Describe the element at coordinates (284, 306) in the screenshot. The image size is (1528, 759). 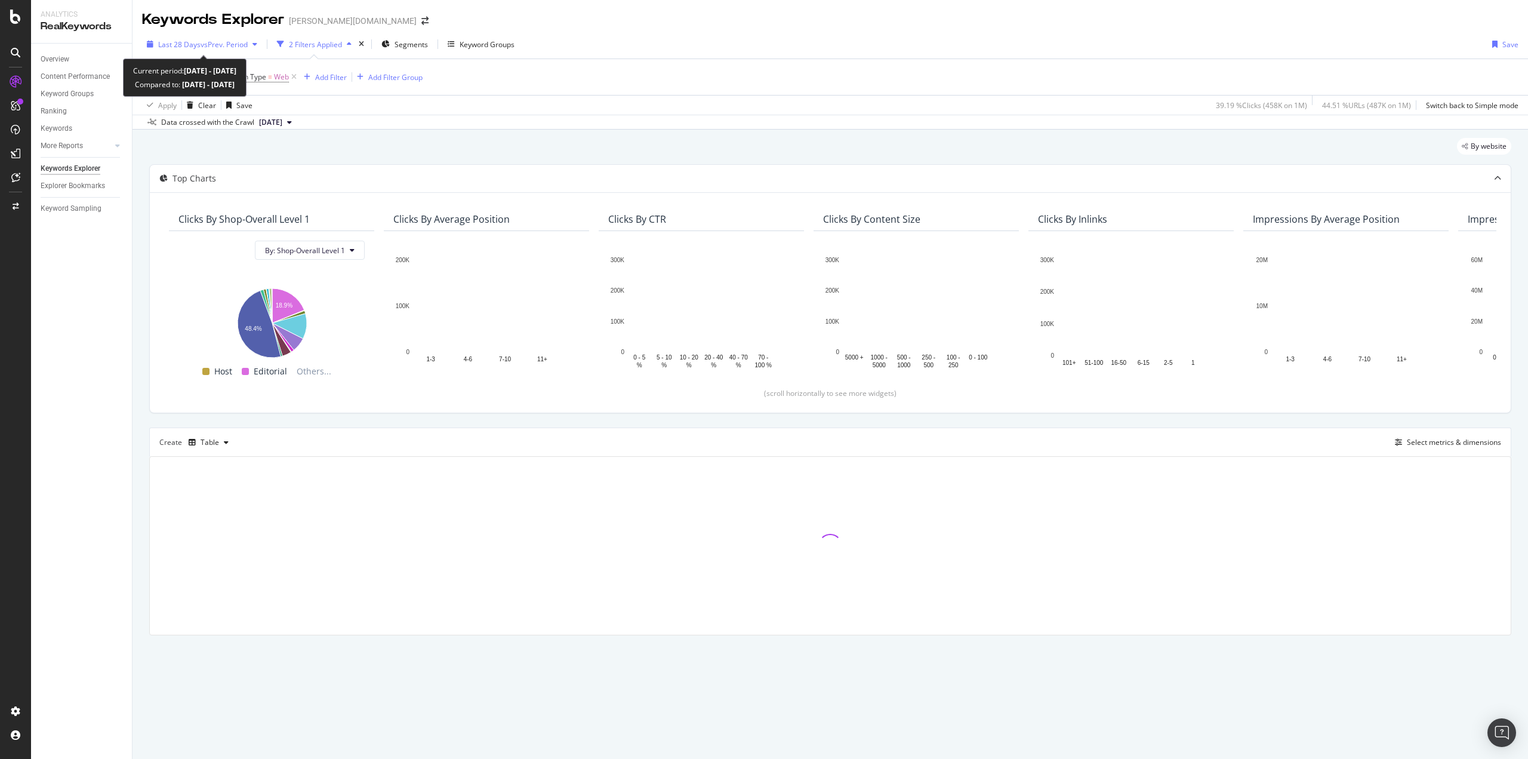
I see `text: 18.9%` at that location.